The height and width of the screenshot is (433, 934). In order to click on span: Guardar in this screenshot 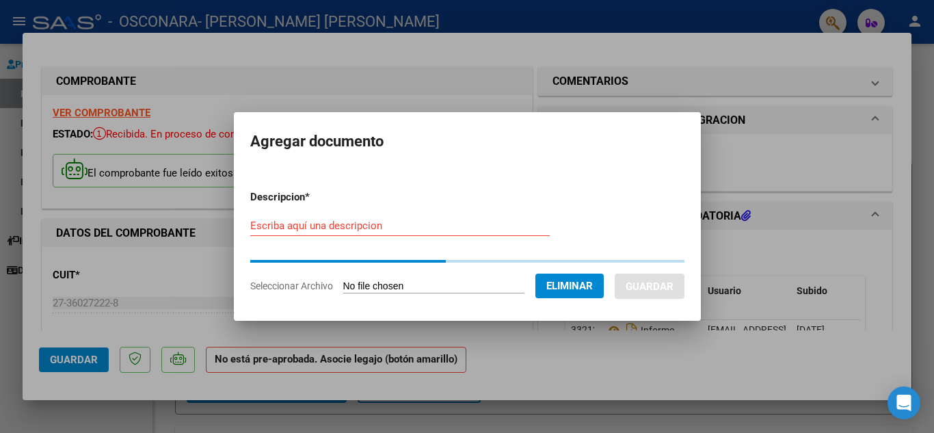, I will do `click(650, 287)`.